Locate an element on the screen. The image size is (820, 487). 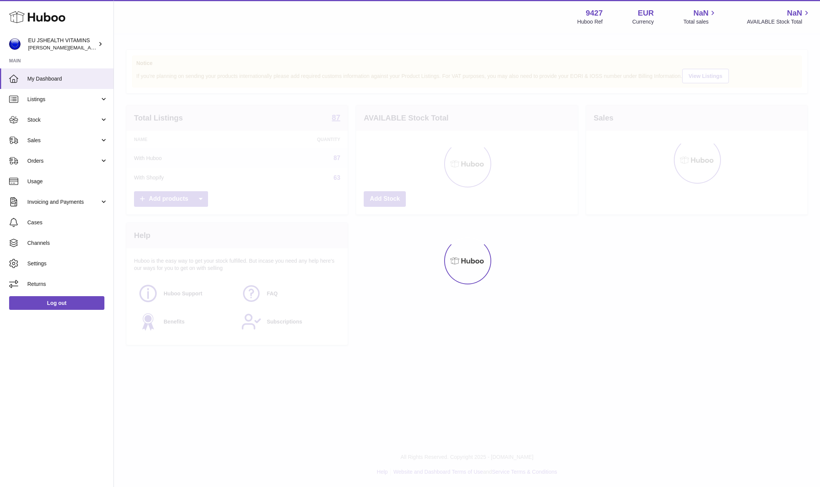
strong: 9427 is located at coordinates (594, 13).